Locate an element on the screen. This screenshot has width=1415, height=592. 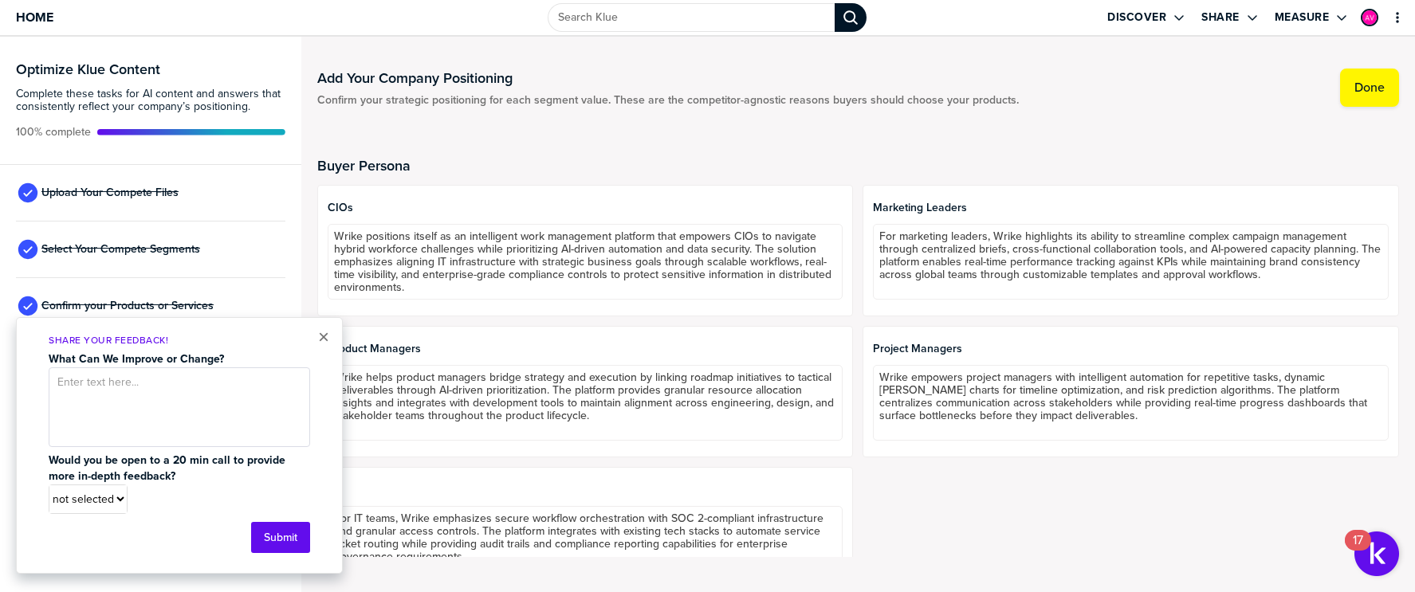
p: Share Your Feedback! is located at coordinates (179, 340).